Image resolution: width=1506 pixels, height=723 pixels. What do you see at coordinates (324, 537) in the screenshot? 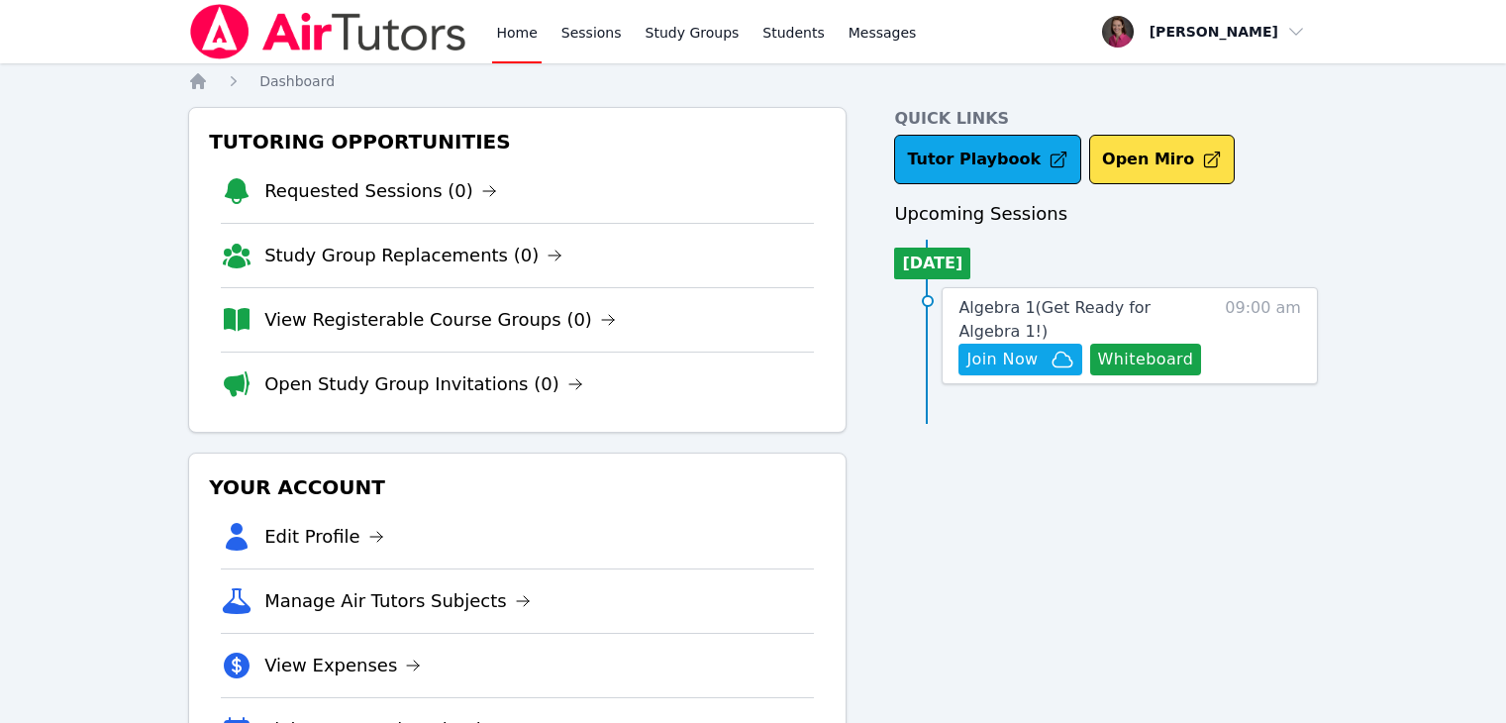
I see `a: Edit Profile` at bounding box center [324, 537].